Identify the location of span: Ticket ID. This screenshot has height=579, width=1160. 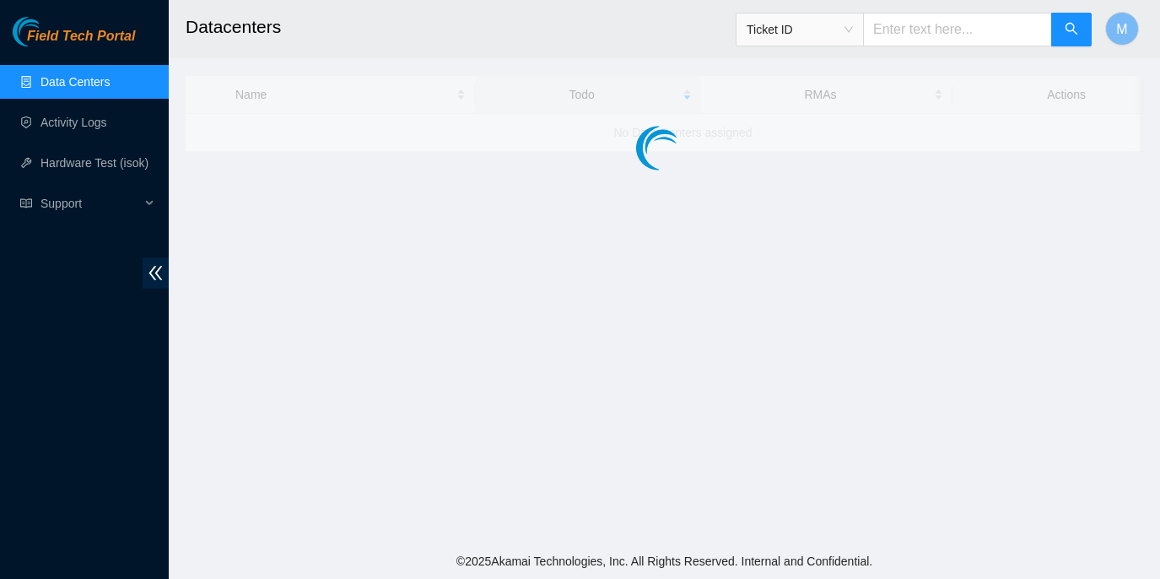
(800, 30).